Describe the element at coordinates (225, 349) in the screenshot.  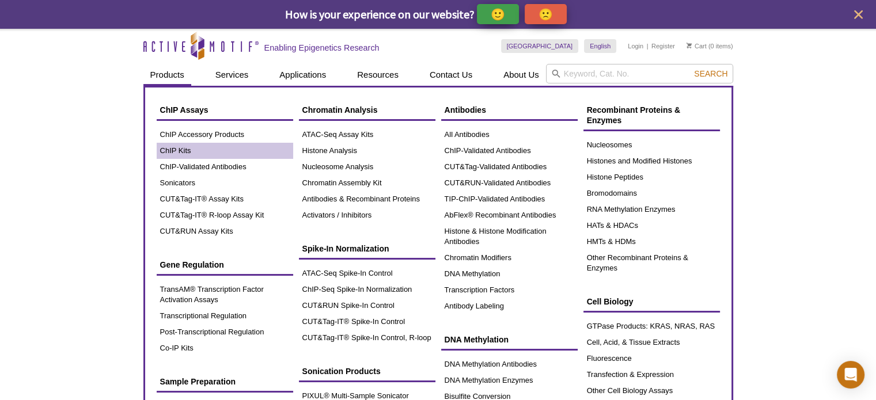
I see `a: Co-IP Kits` at that location.